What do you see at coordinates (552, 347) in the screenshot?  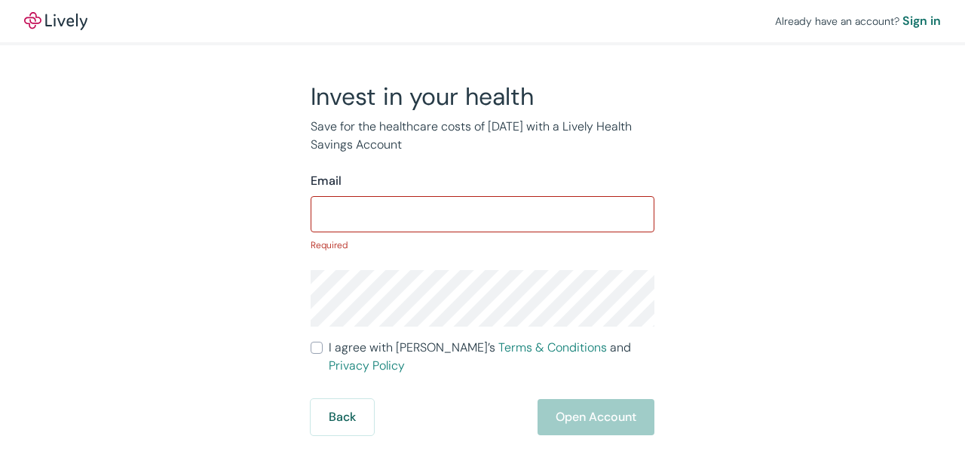 I see `a: Terms & Conditions` at bounding box center [552, 347].